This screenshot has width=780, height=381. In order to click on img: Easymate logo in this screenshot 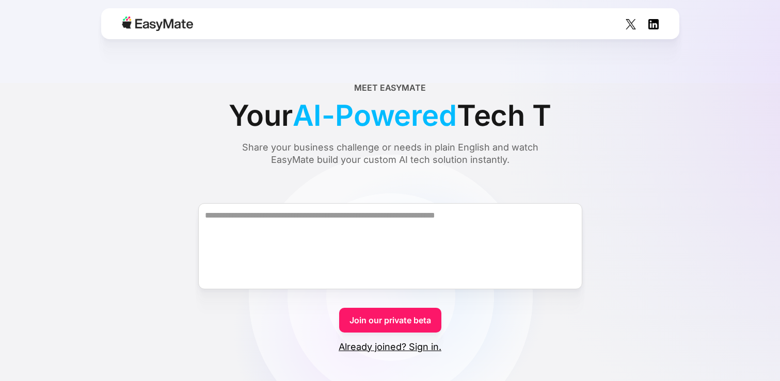, I will do `click(157, 24)`.